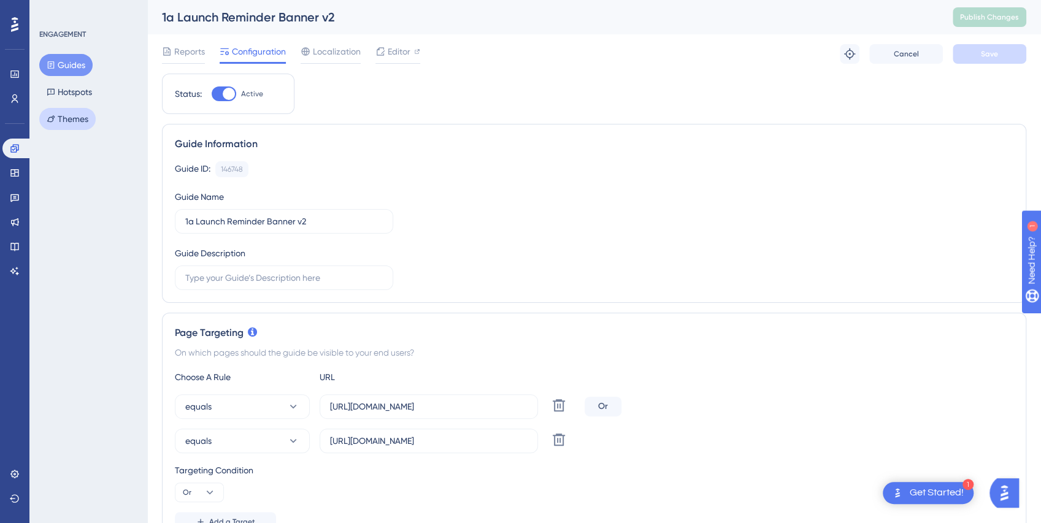 This screenshot has width=1041, height=523. I want to click on div: Get Started!, so click(937, 493).